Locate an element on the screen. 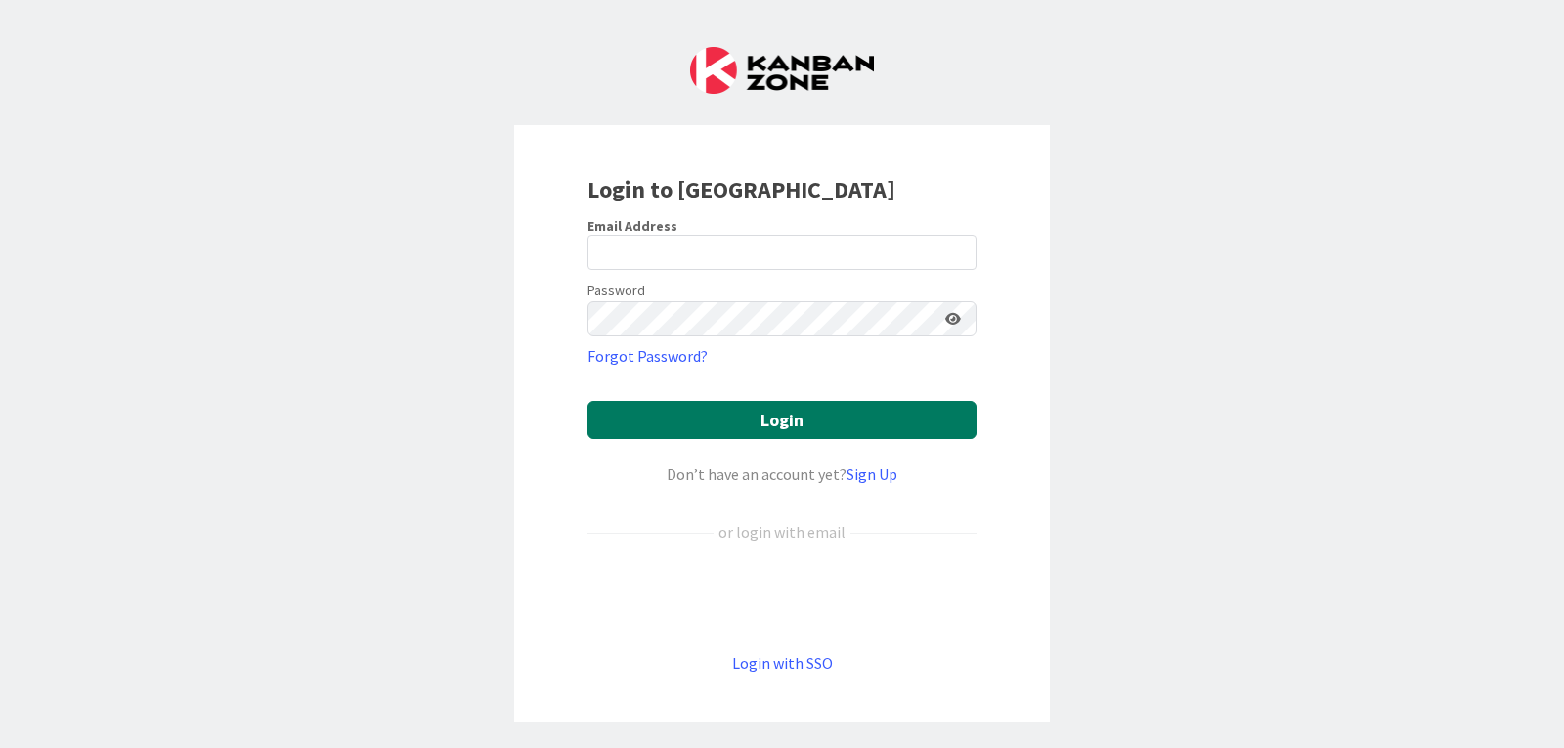 This screenshot has width=1564, height=748. button: Login is located at coordinates (782, 419).